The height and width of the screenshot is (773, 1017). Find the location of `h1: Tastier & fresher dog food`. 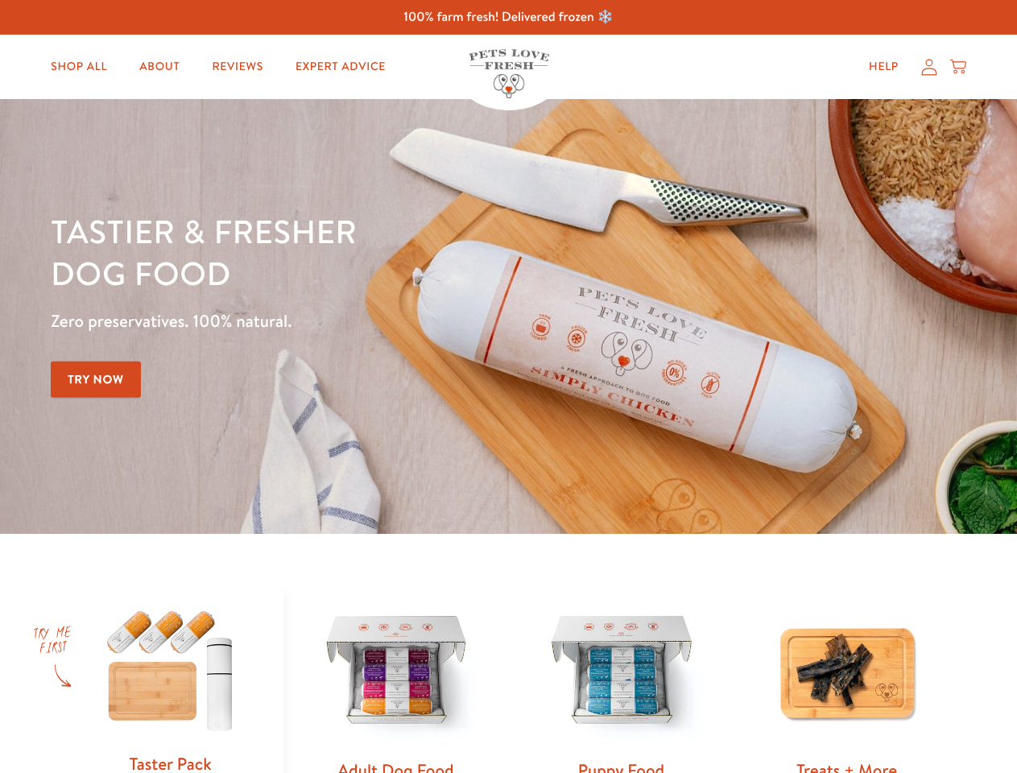

h1: Tastier & fresher dog food is located at coordinates (356, 252).